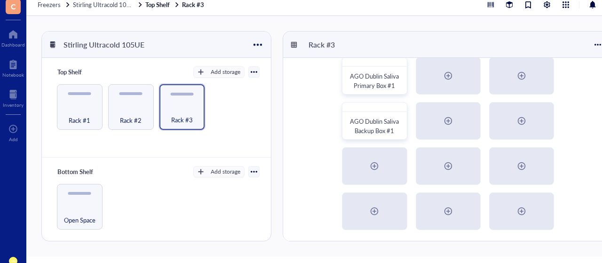 The width and height of the screenshot is (602, 263). I want to click on div: Add, so click(13, 139).